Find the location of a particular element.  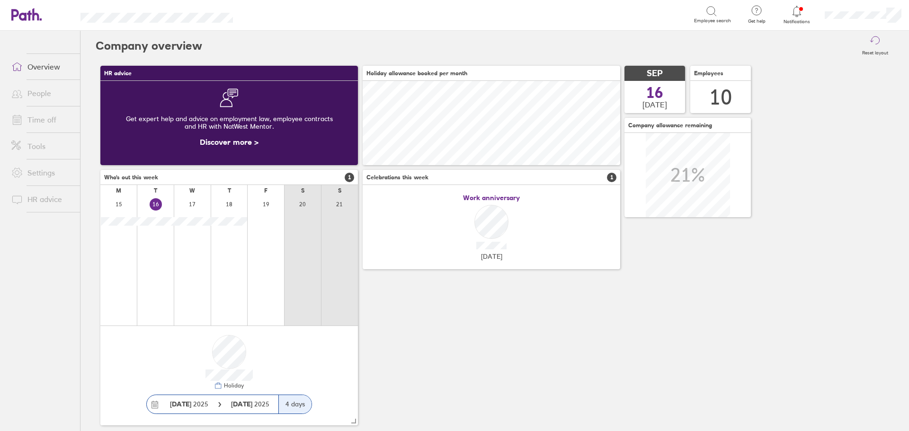

a: Overview is located at coordinates (42, 67).